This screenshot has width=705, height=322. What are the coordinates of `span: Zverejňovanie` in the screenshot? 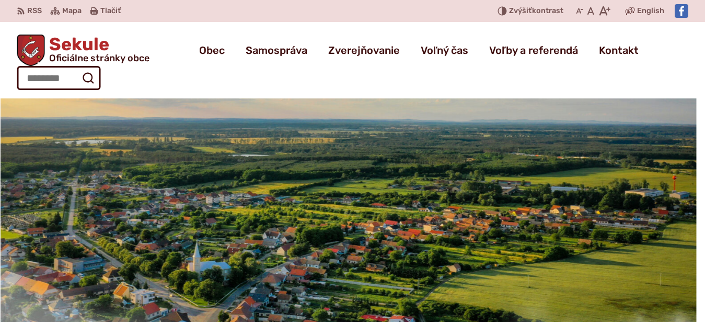 It's located at (364, 50).